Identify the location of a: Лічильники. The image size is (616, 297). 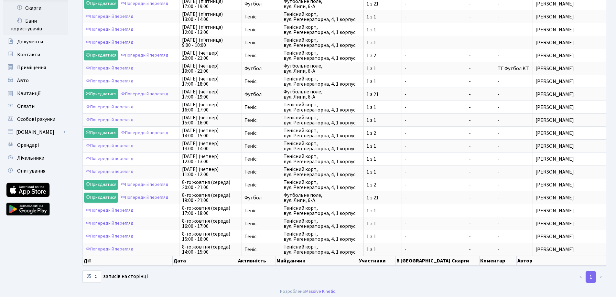
(36, 158).